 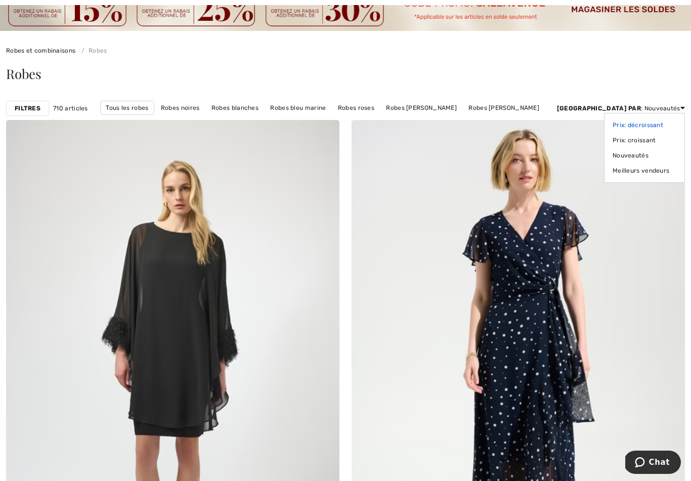 What do you see at coordinates (645, 125) in the screenshot?
I see `a: Prix: décroissant` at bounding box center [645, 125].